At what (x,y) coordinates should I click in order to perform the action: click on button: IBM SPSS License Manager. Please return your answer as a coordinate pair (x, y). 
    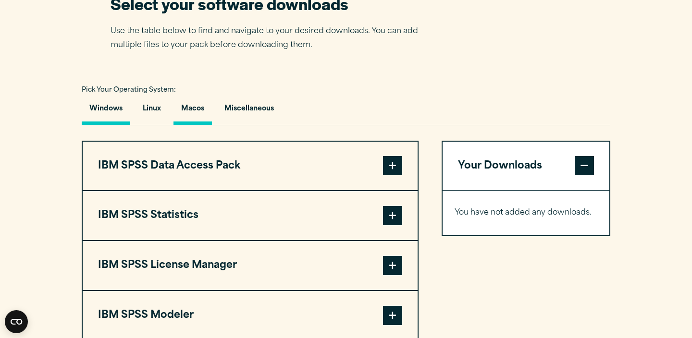
    Looking at the image, I should click on (250, 266).